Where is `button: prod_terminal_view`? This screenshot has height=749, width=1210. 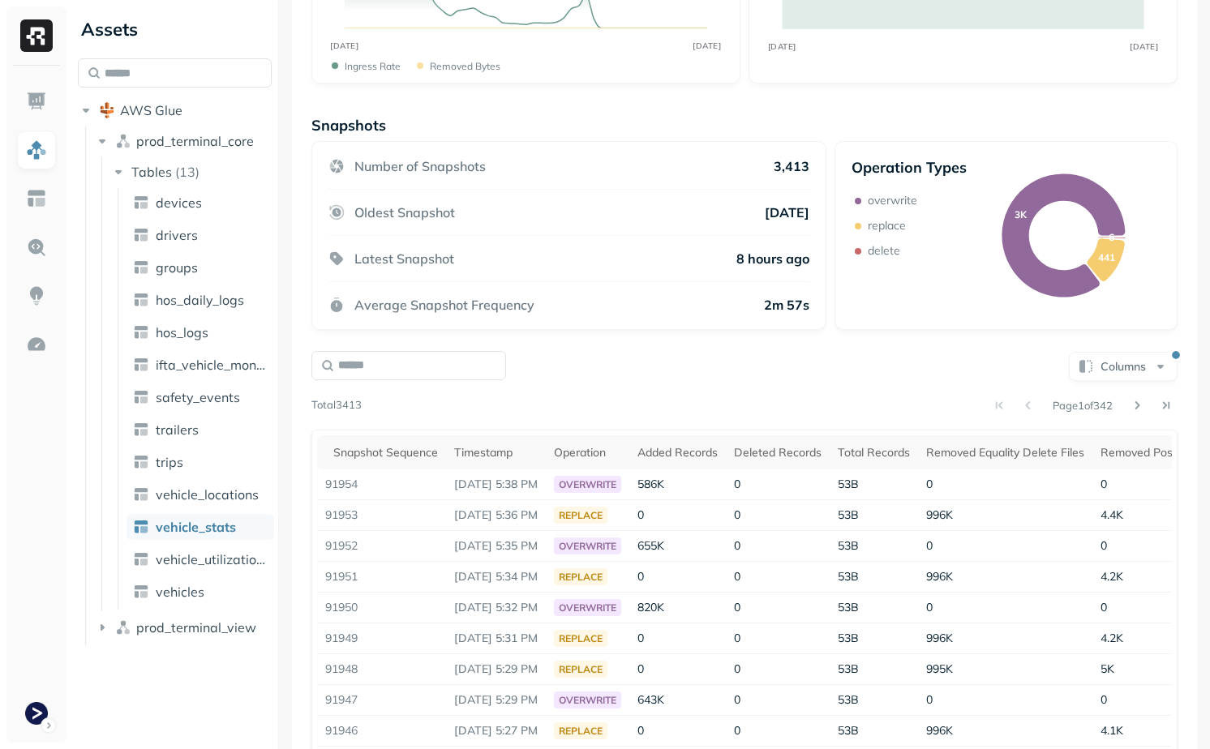
button: prod_terminal_view is located at coordinates (183, 628).